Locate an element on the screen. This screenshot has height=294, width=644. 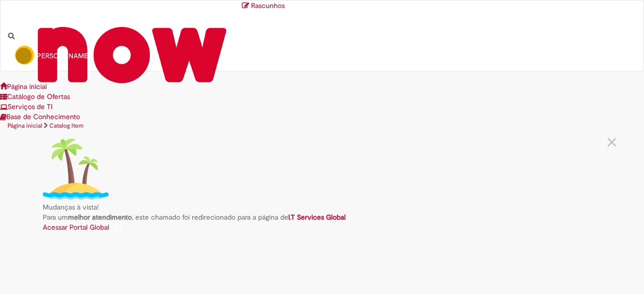
div: Acessar Portal Global is located at coordinates (329, 228).